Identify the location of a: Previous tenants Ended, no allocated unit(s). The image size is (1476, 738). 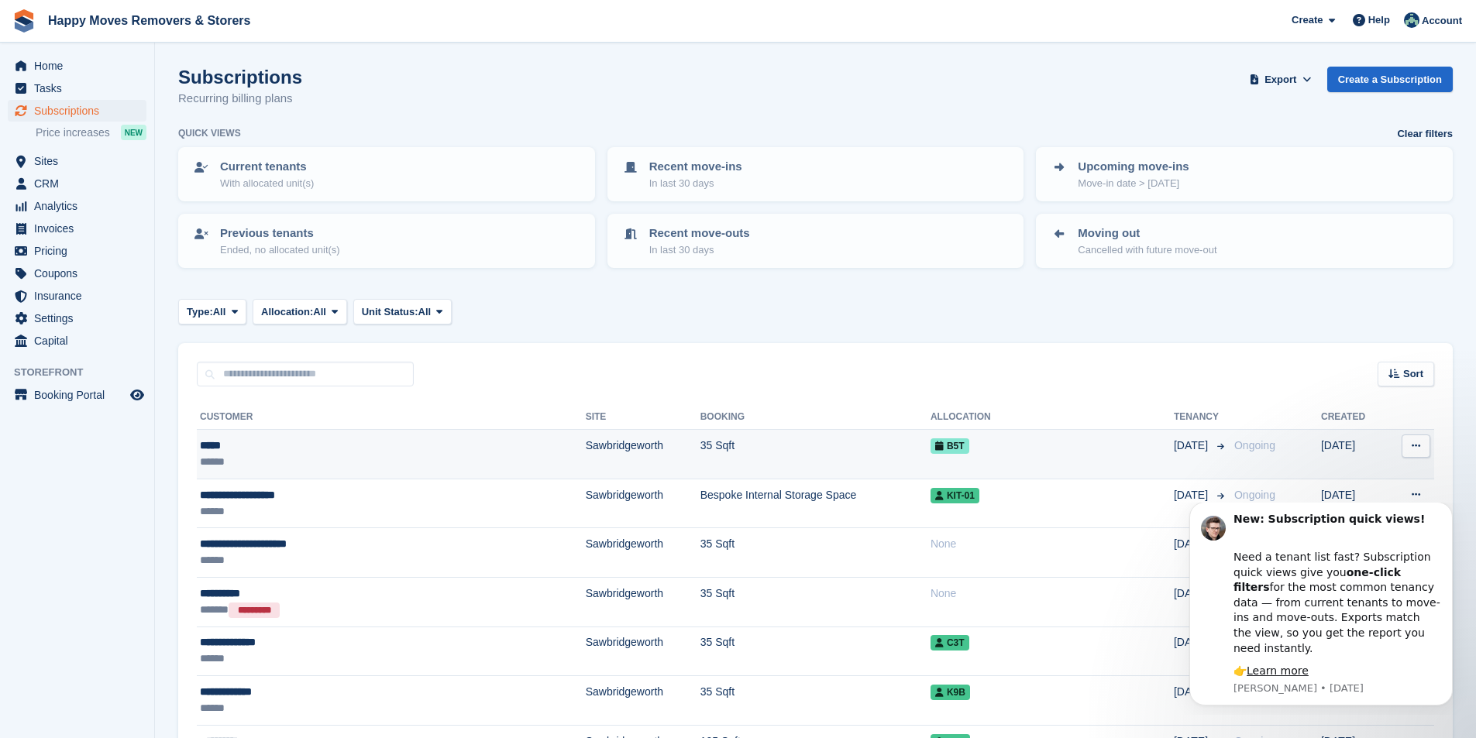
(387, 241).